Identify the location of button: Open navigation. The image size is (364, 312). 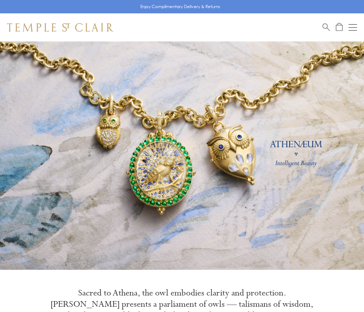
(353, 27).